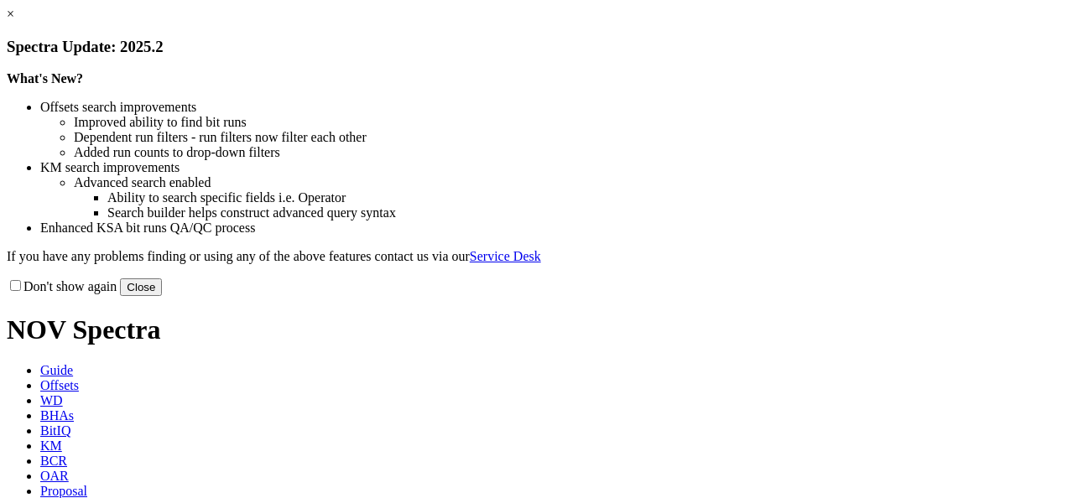 Image resolution: width=1067 pixels, height=498 pixels. Describe the element at coordinates (55, 475) in the screenshot. I see `span: OAR` at that location.